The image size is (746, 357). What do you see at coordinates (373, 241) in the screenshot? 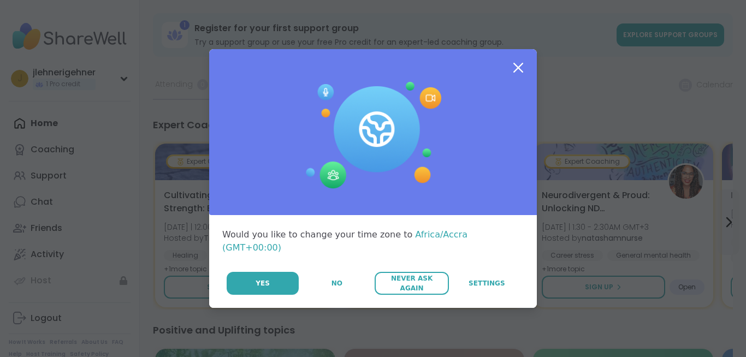
I see `div: Would you like to change your time zone to` at bounding box center [373, 241].